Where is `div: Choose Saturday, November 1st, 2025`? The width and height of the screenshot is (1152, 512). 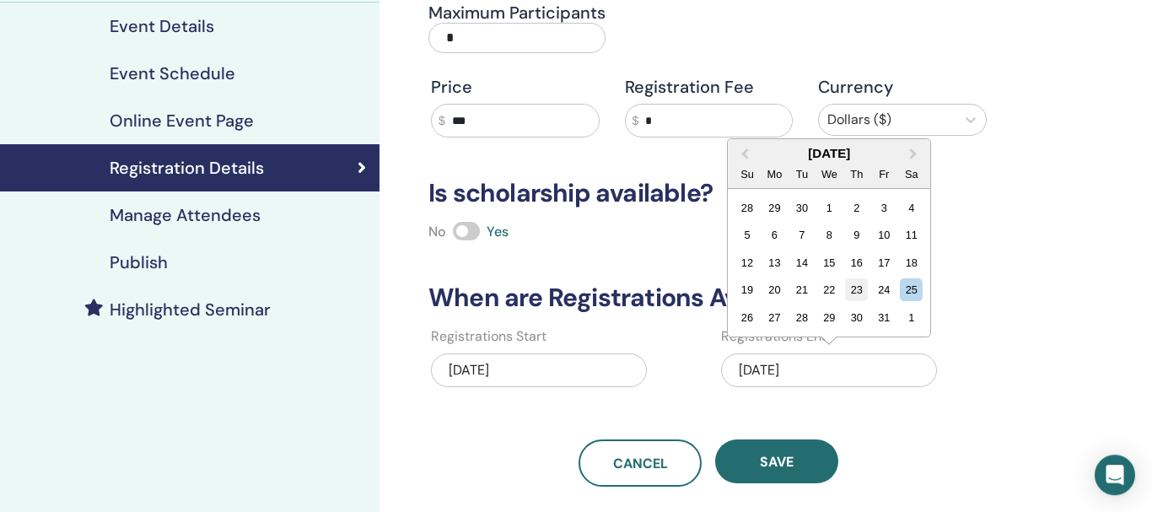 div: Choose Saturday, November 1st, 2025 is located at coordinates (911, 317).